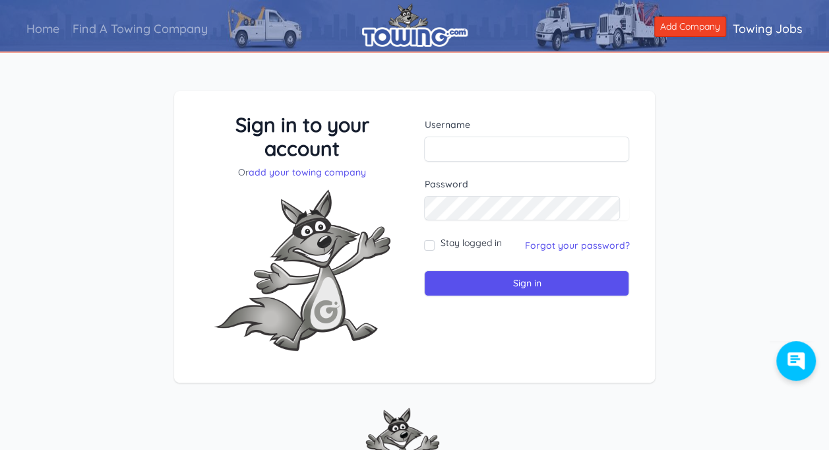 The image size is (829, 450). What do you see at coordinates (470, 243) in the screenshot?
I see `label: Stay logged in` at bounding box center [470, 243].